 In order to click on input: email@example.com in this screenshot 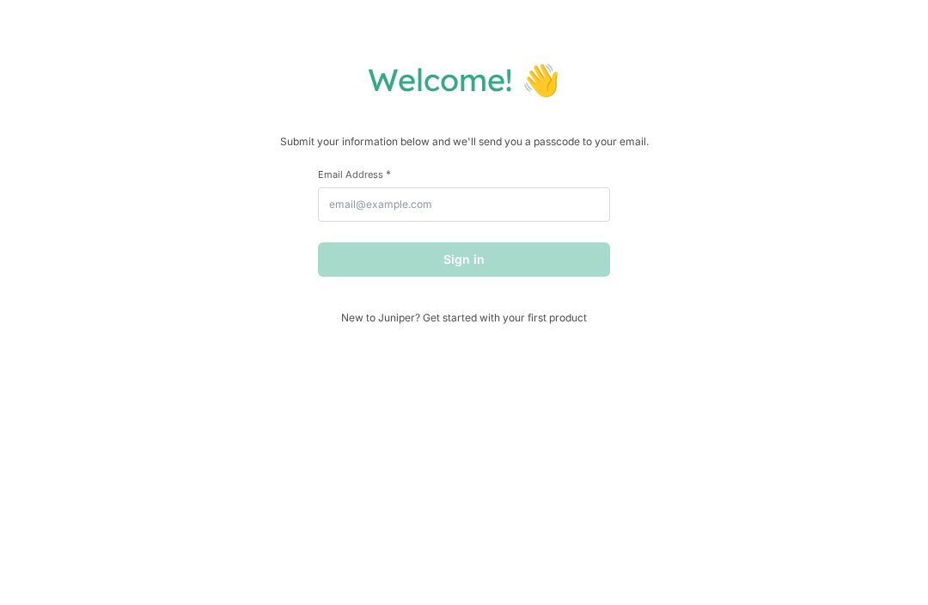, I will do `click(464, 204)`.